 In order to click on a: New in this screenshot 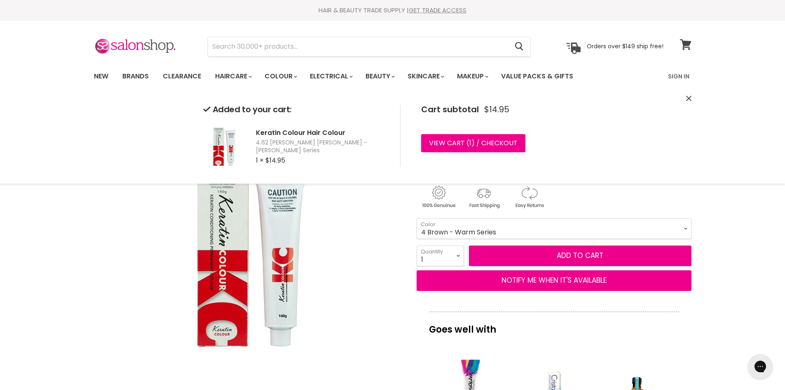, I will do `click(101, 76)`.